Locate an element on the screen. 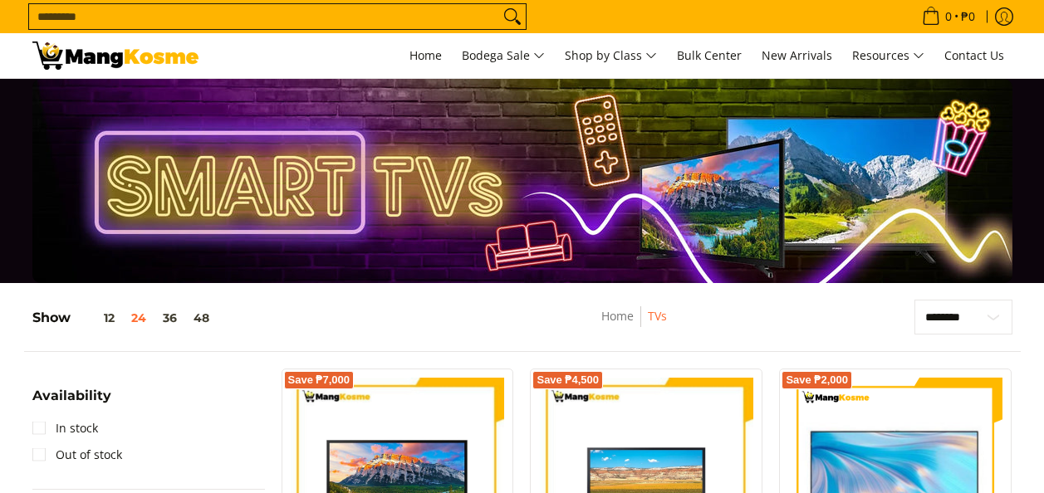 The width and height of the screenshot is (1044, 493). span: Availability is located at coordinates (71, 396).